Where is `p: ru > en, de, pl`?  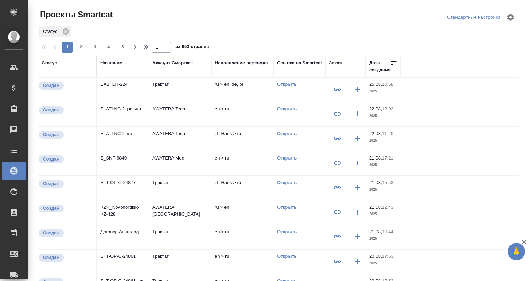
p: ru > en, de, pl is located at coordinates (242, 84).